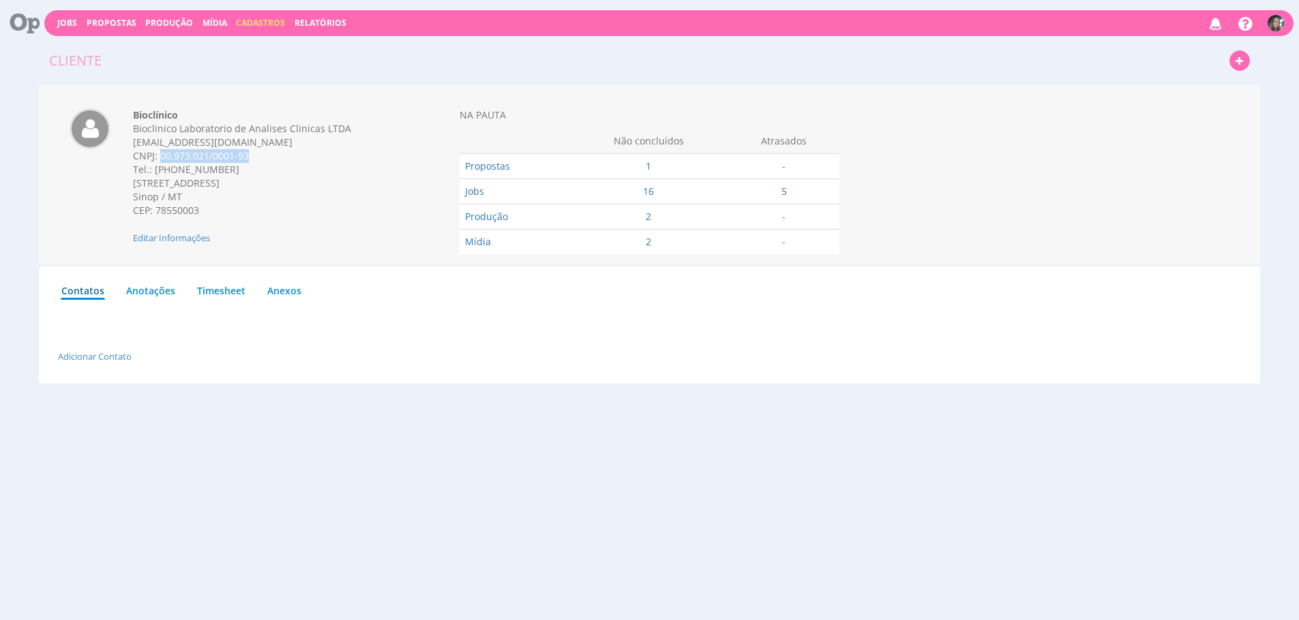  I want to click on div: Cliente, so click(75, 61).